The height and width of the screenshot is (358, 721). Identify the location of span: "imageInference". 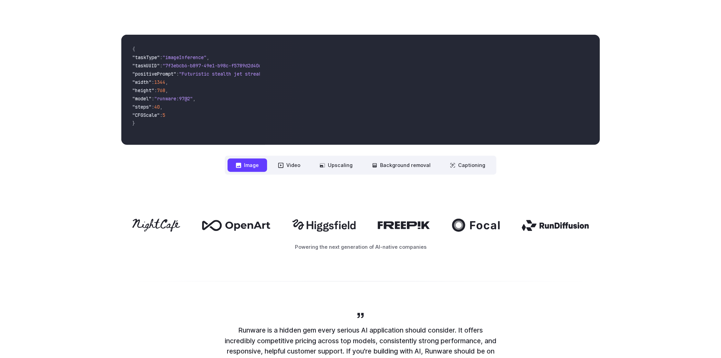
(185, 57).